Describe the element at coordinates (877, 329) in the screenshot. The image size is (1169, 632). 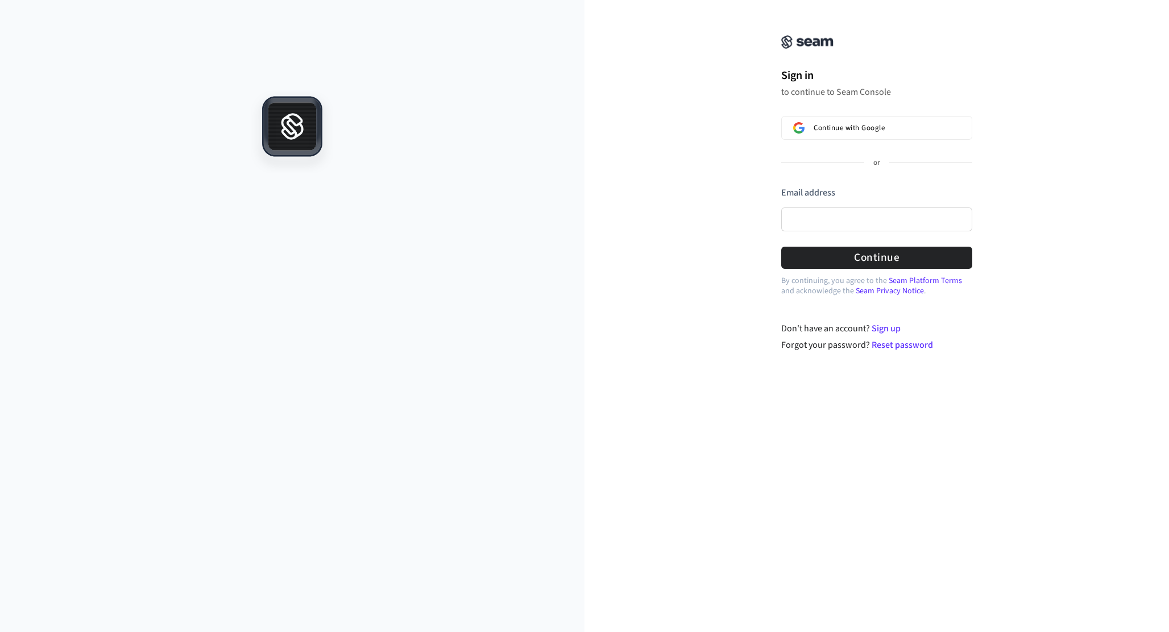
I see `div: Don't have an account?` at that location.